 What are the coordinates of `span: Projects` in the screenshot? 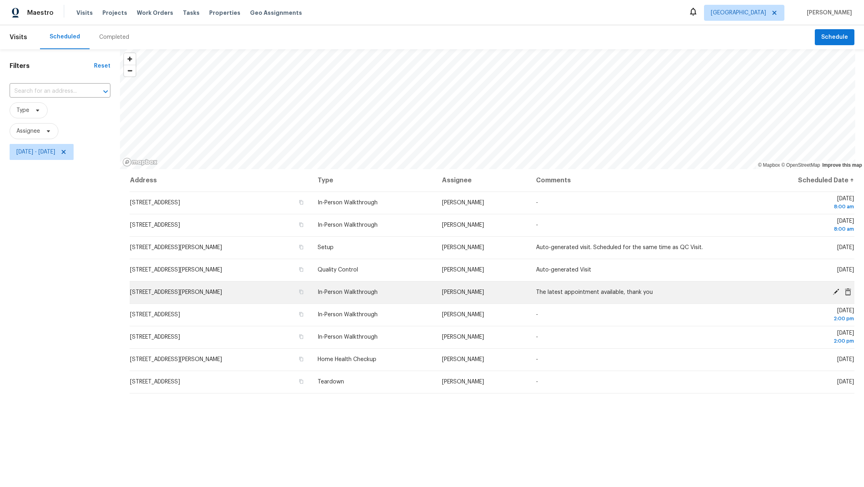 It's located at (115, 13).